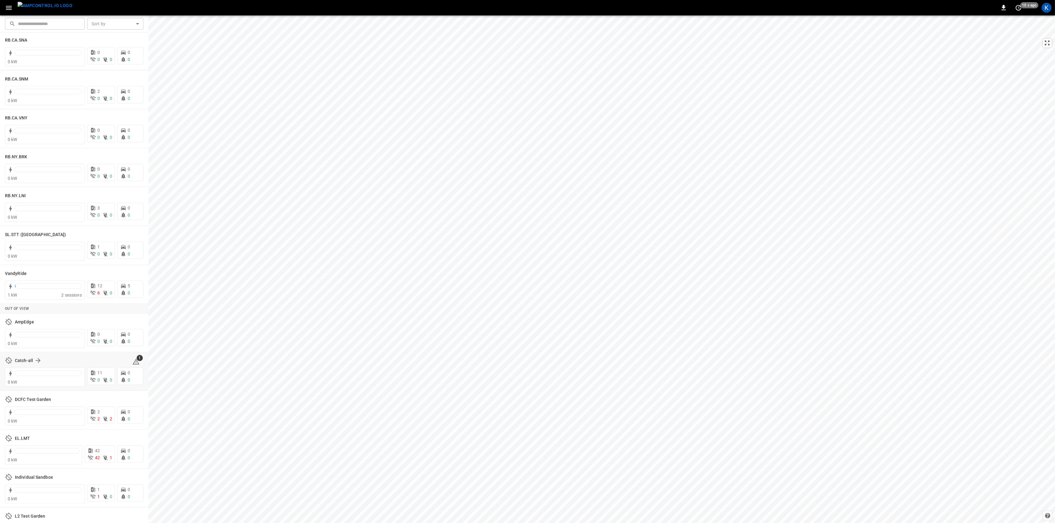 The height and width of the screenshot is (523, 1055). I want to click on h6: RB.CA.SNM, so click(16, 79).